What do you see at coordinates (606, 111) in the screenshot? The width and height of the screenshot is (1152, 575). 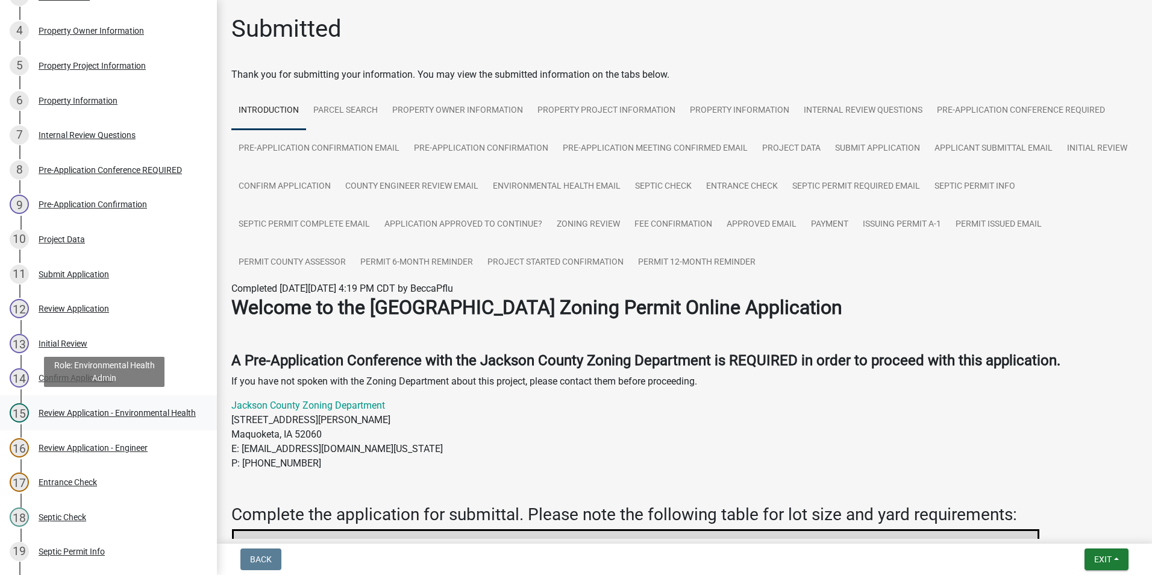 I see `a: Property Project Information` at bounding box center [606, 111].